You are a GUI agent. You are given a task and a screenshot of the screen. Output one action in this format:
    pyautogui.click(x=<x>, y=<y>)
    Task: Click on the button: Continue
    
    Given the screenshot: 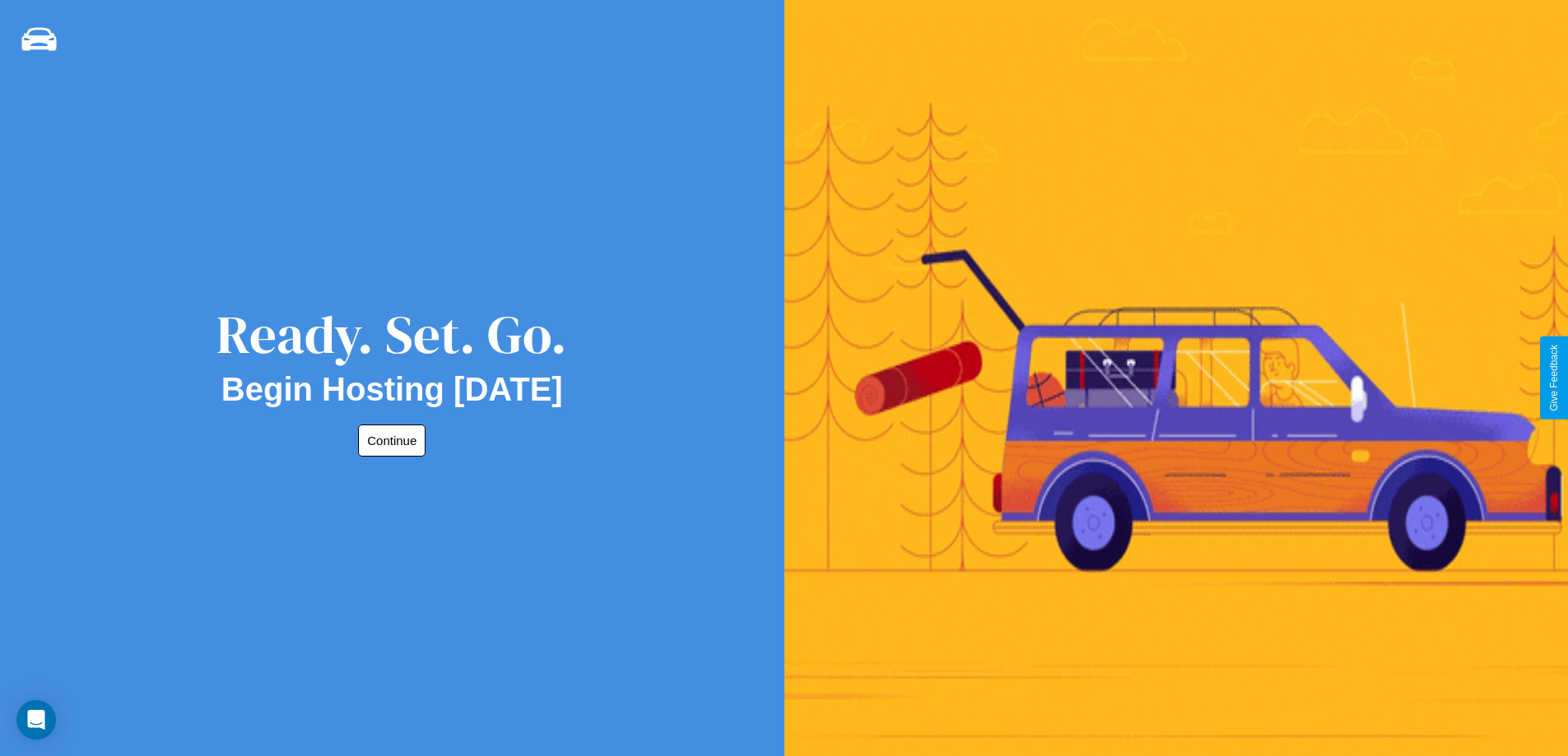 What is the action you would take?
    pyautogui.click(x=392, y=440)
    